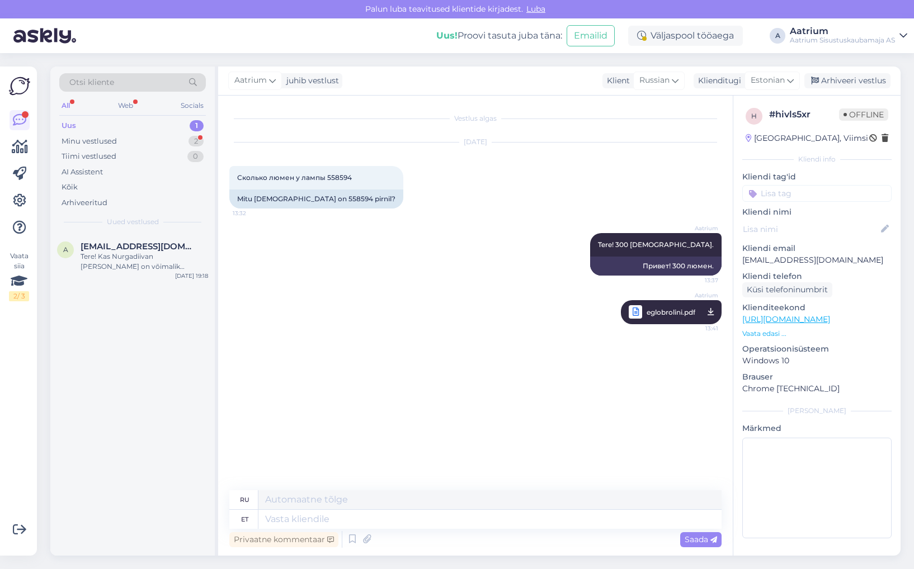  Describe the element at coordinates (803, 115) in the screenshot. I see `div: # hivls5xr` at that location.